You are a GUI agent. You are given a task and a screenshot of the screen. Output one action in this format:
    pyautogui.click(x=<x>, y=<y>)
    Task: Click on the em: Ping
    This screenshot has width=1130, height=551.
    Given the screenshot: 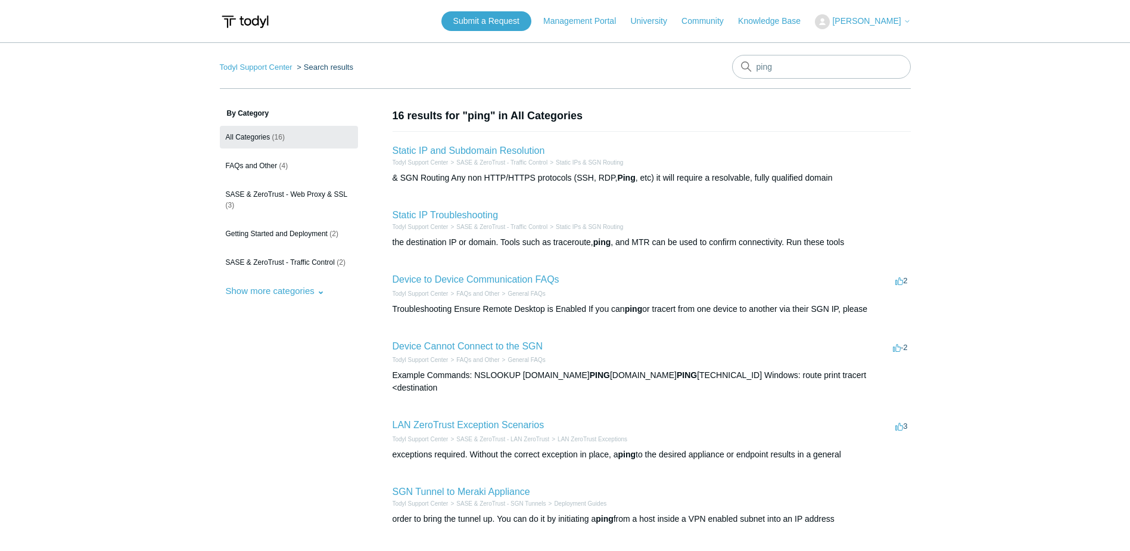 What is the action you would take?
    pyautogui.click(x=626, y=178)
    